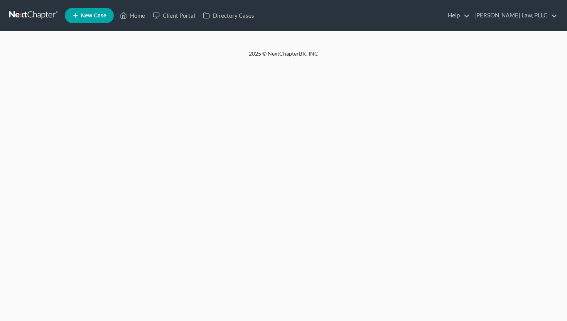 This screenshot has width=567, height=321. I want to click on a: Directory Cases, so click(228, 15).